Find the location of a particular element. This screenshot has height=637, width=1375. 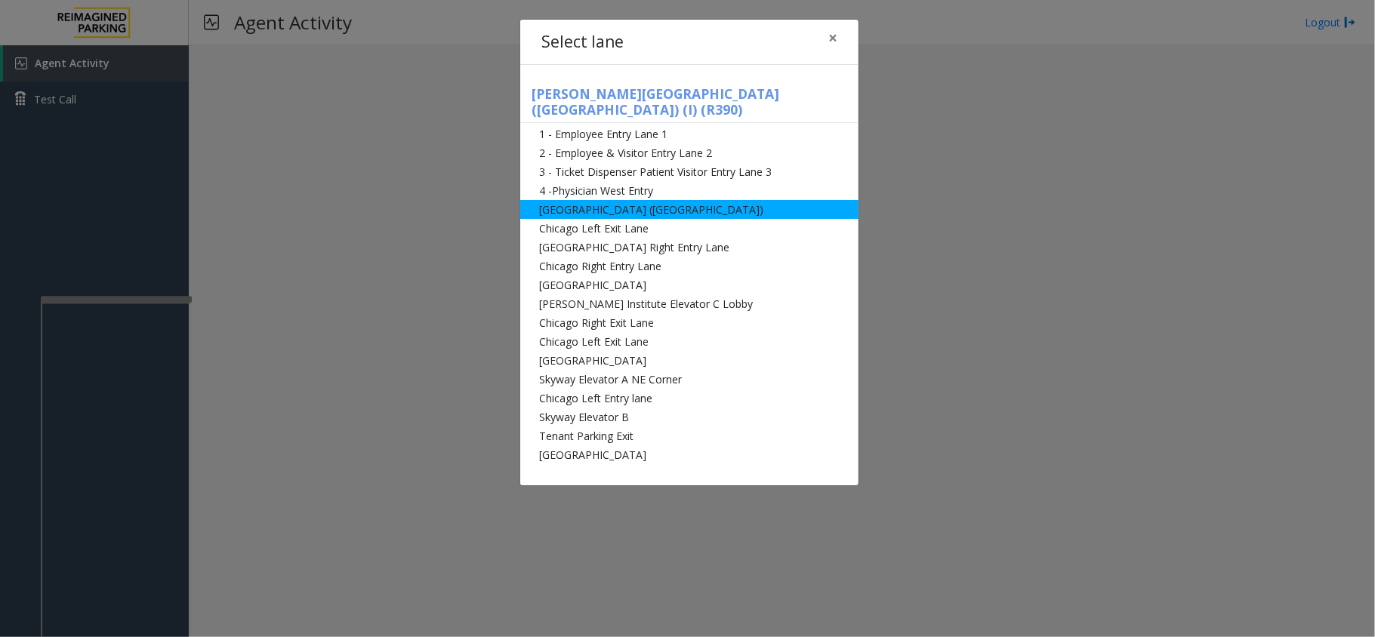

li: Chicago Right Exit Lane is located at coordinates (689, 322).